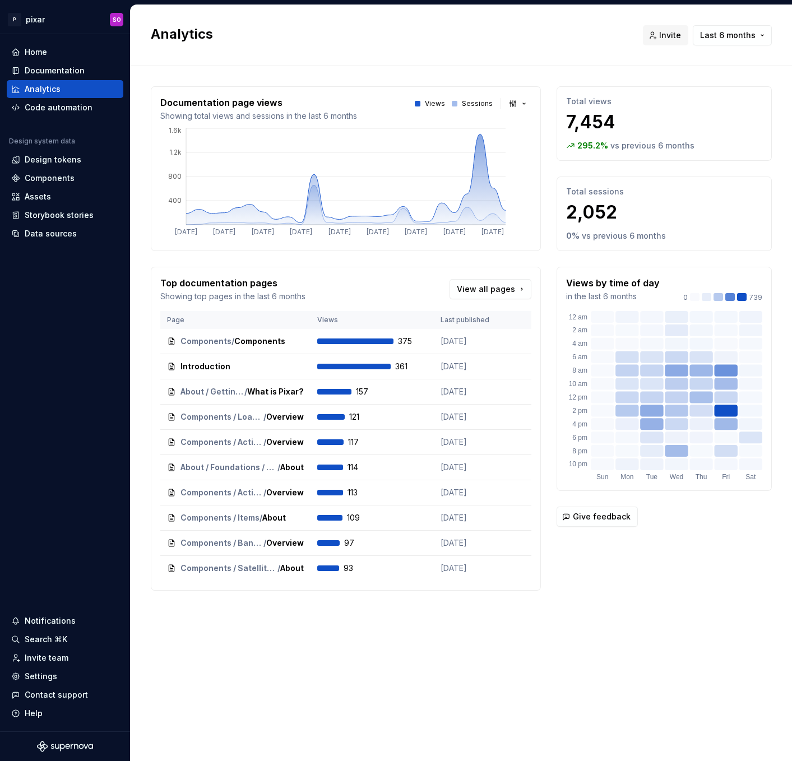 This screenshot has width=792, height=761. What do you see at coordinates (222, 442) in the screenshot?
I see `span: Components / Actions / Accordion` at bounding box center [222, 442].